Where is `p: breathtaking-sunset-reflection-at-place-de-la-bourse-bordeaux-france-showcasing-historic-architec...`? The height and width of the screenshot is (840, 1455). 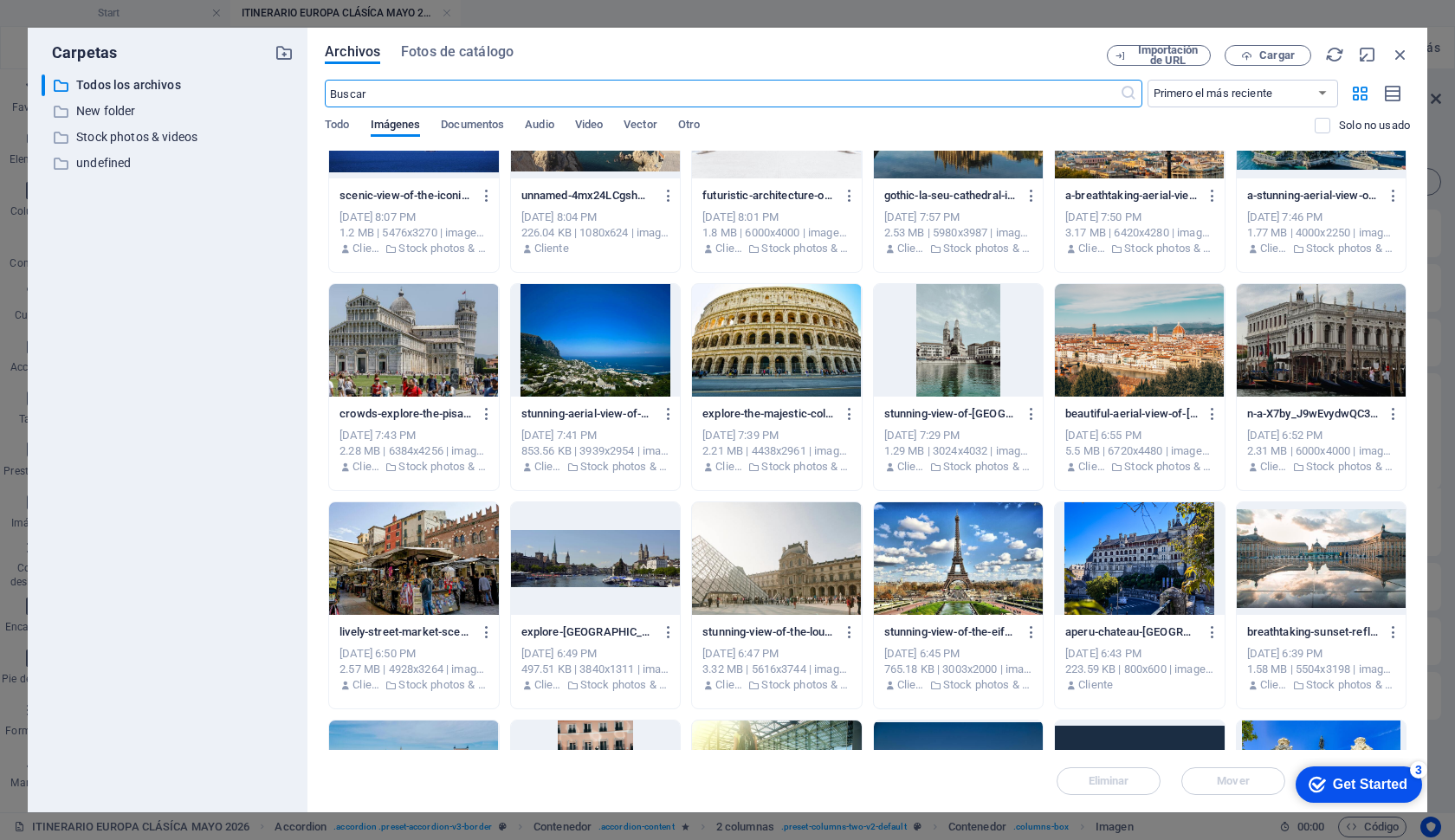
p: breathtaking-sunset-reflection-at-place-de-la-bourse-bordeaux-france-showcasing-historic-architec... is located at coordinates (1313, 632).